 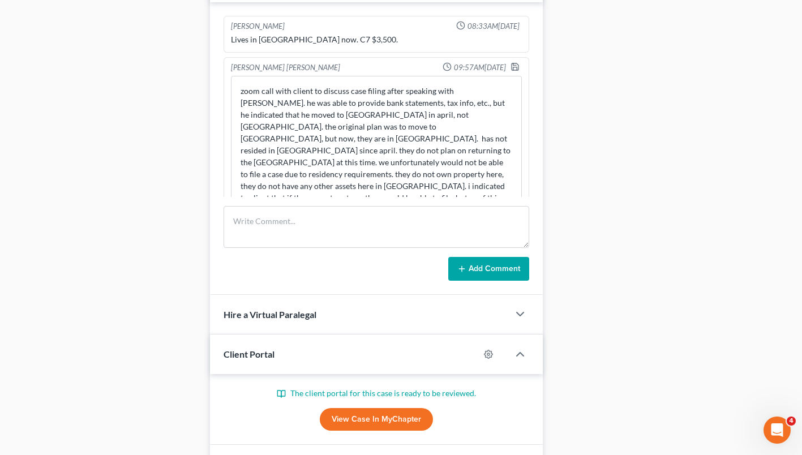 I want to click on span: Hire a Virtual Paralegal, so click(x=270, y=314).